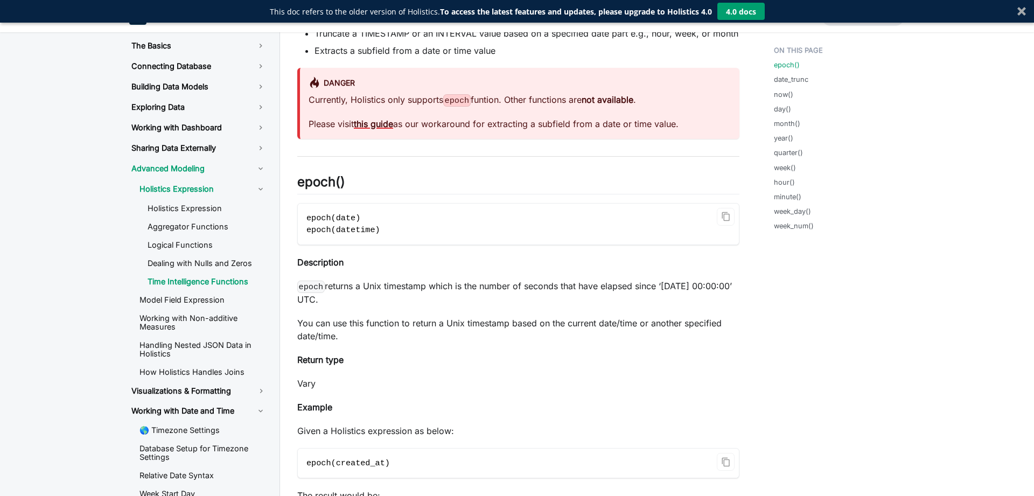  I want to click on a: epoch(), so click(787, 65).